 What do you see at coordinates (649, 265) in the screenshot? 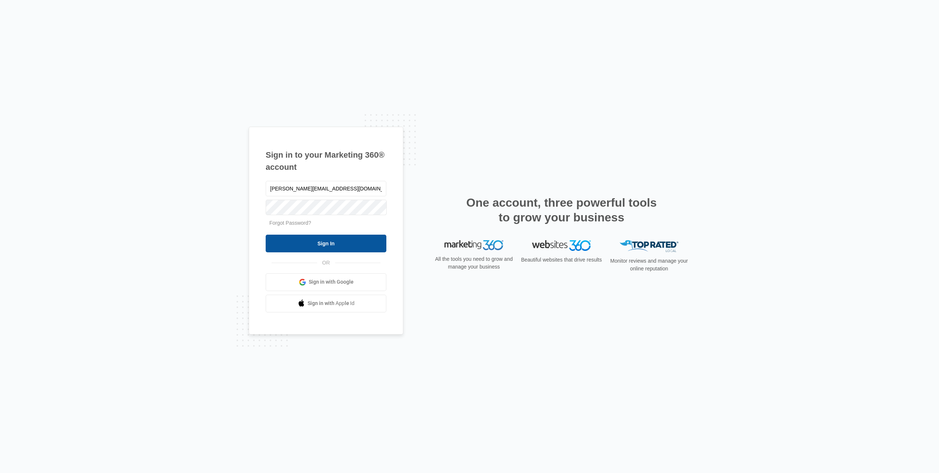
I see `p: Monitor reviews and manage your online reputation` at bounding box center [649, 265].